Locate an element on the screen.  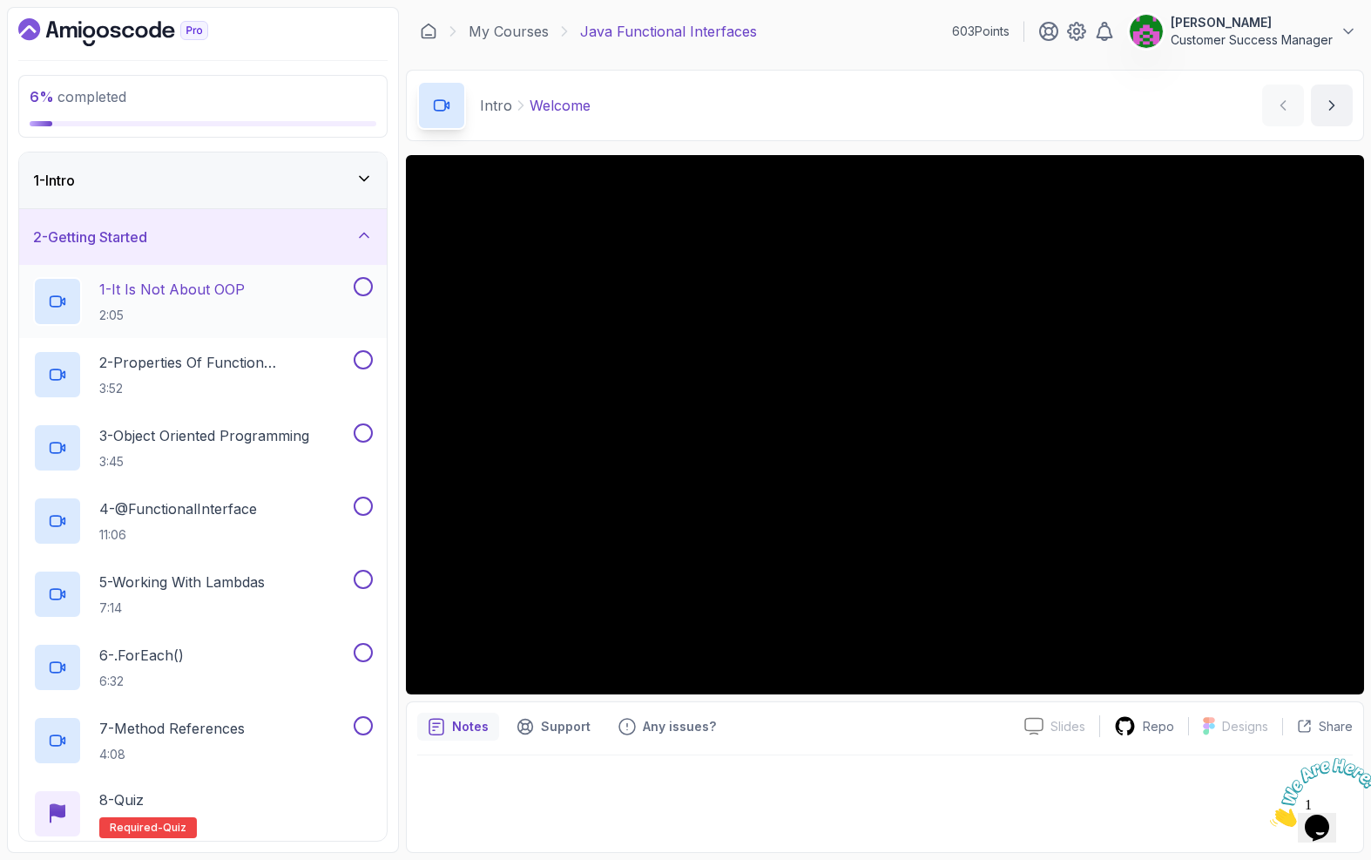
p: 5 - Working With Lambdas is located at coordinates (182, 582).